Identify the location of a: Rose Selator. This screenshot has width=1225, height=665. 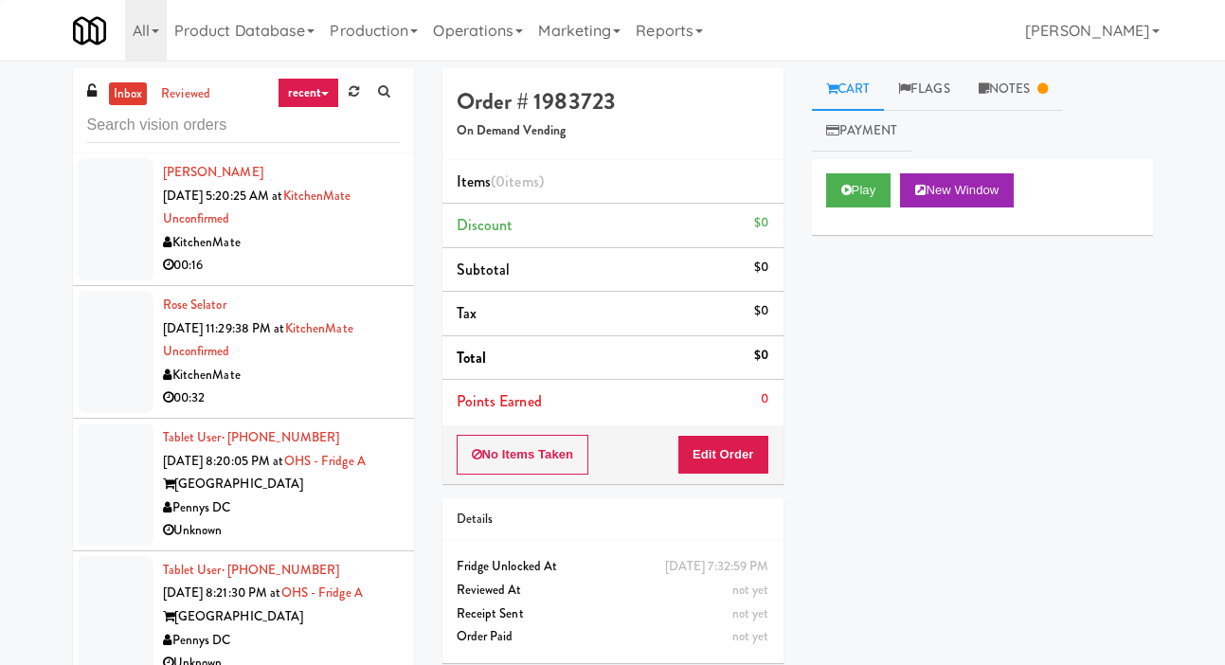
(194, 304).